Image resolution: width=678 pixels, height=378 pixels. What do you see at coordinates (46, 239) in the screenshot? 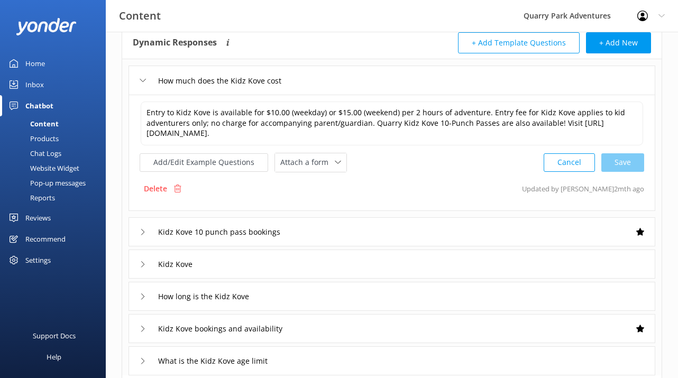
I see `div: Recommend` at bounding box center [46, 239].